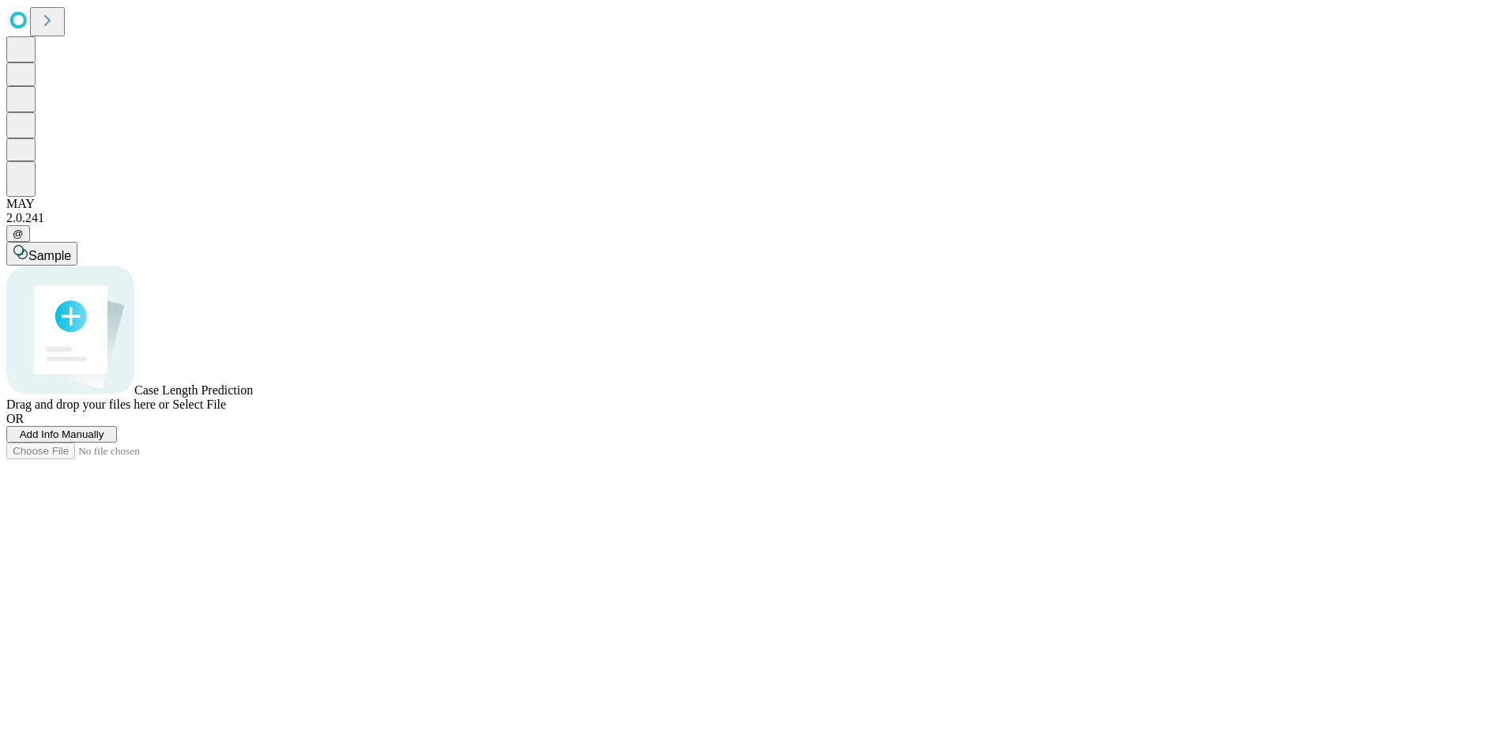 The height and width of the screenshot is (754, 1511). I want to click on span: Drag and drop your files here or, so click(88, 404).